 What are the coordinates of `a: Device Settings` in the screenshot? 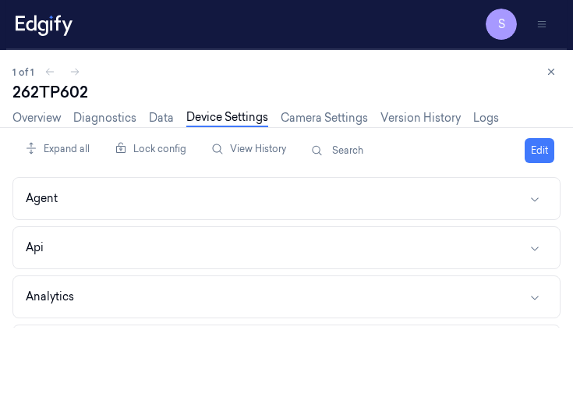 It's located at (227, 118).